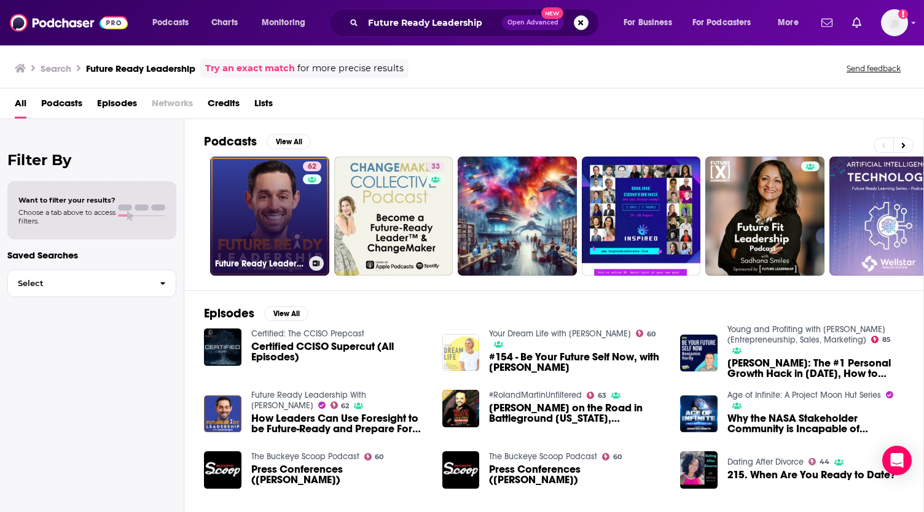  I want to click on span: 215. When Are You Ready to Date?, so click(812, 475).